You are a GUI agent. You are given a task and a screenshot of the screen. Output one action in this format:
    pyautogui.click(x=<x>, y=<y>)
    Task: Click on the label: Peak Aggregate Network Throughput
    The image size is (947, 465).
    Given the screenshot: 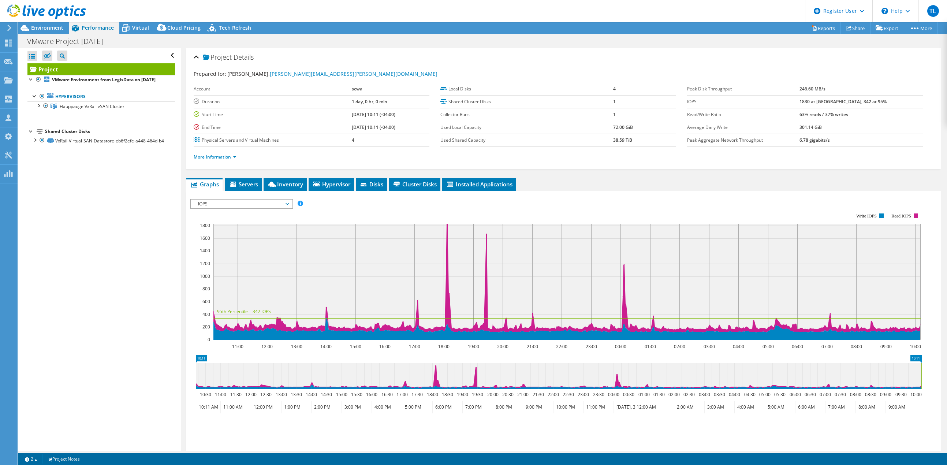 What is the action you would take?
    pyautogui.click(x=743, y=140)
    